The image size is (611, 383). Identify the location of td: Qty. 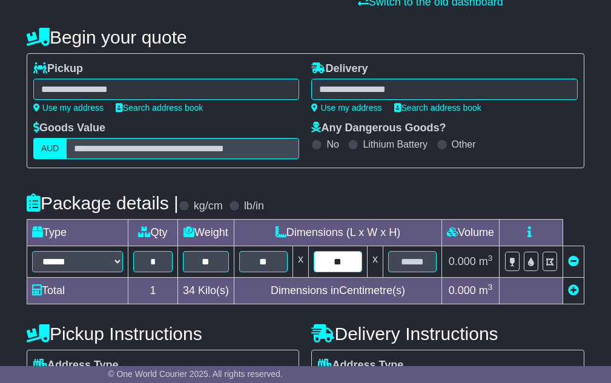
(153, 233).